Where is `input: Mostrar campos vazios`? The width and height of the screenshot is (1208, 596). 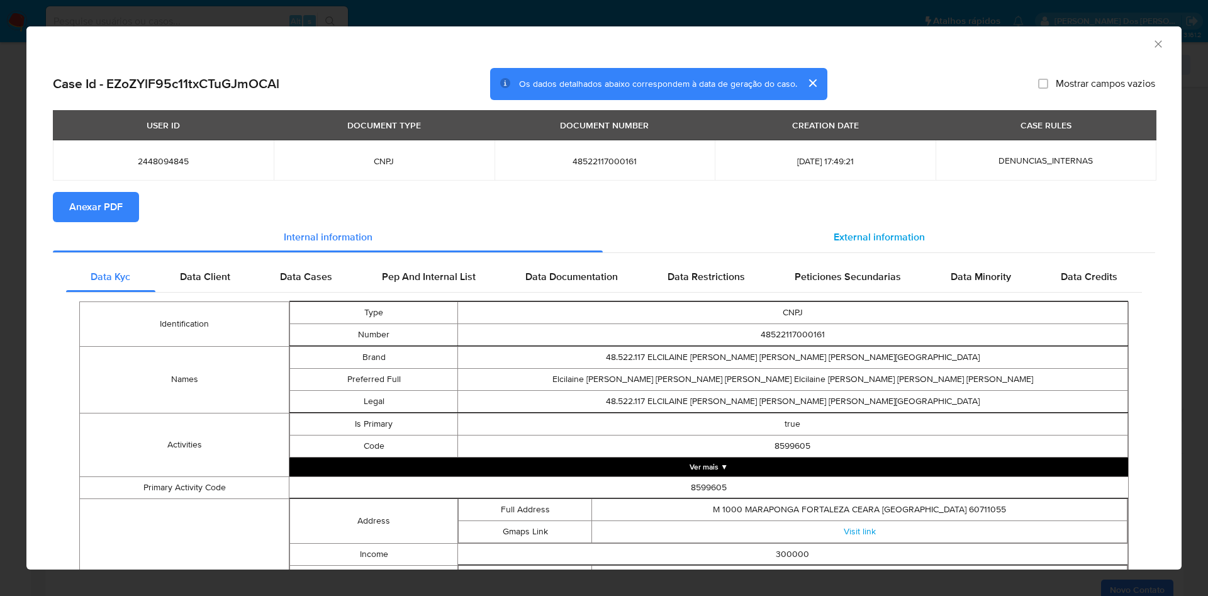
input: Mostrar campos vazios is located at coordinates (1043, 84).